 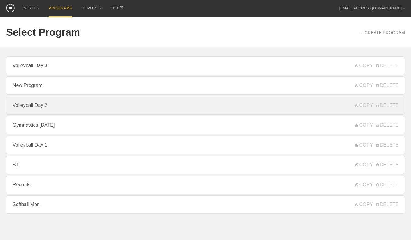 I want to click on a: Volleyball Day 2, so click(x=205, y=105).